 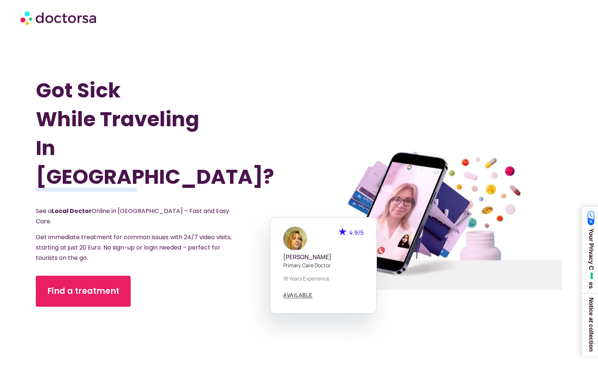 I want to click on span: Get immediate treatment for common issues with 24/7 video visits, starting at just 20 Euro. No si..., so click(x=134, y=247).